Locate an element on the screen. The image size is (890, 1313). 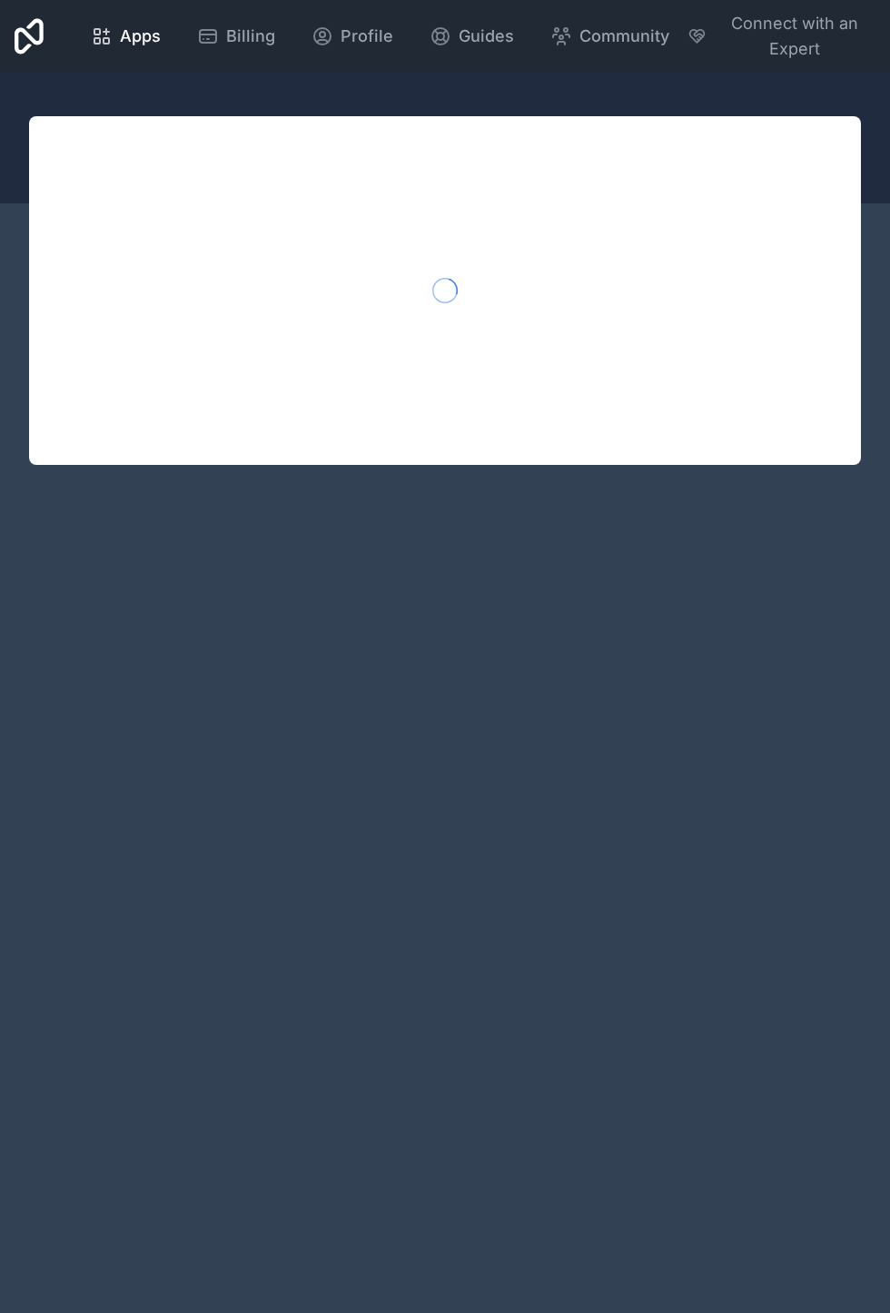
span: Community is located at coordinates (624, 36).